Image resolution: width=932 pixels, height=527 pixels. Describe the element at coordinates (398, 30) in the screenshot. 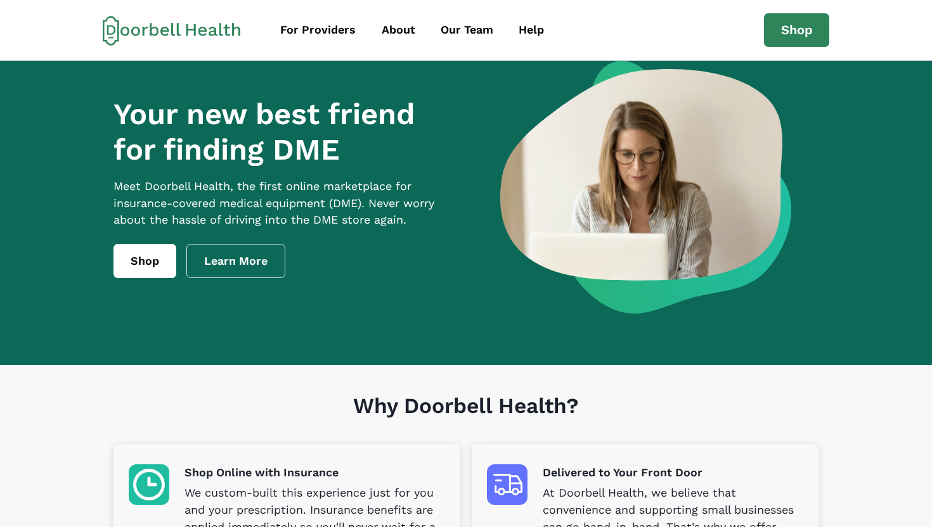

I see `div: About` at that location.